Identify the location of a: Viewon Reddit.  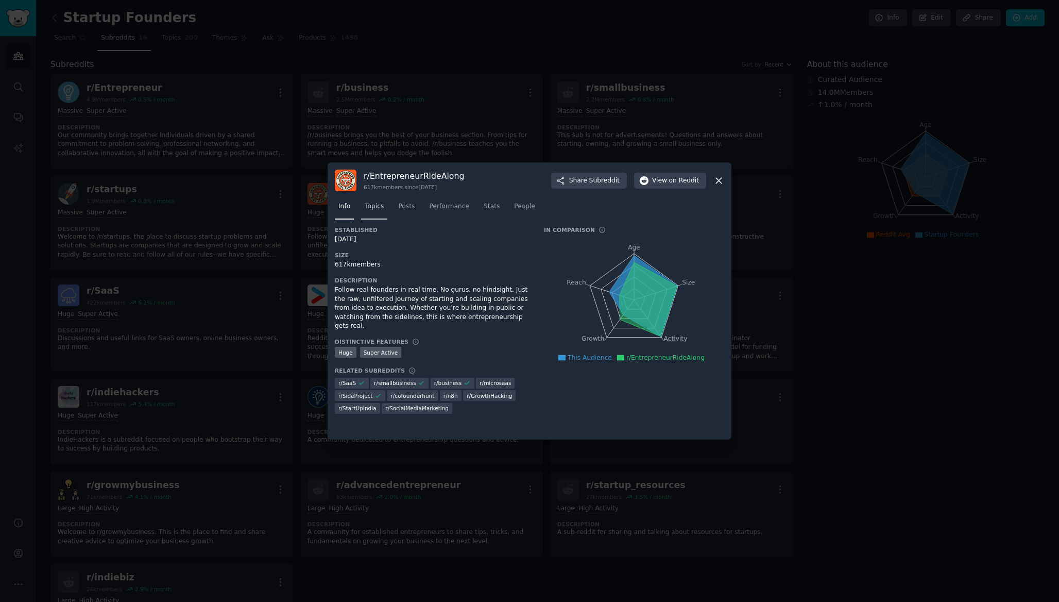
(670, 181).